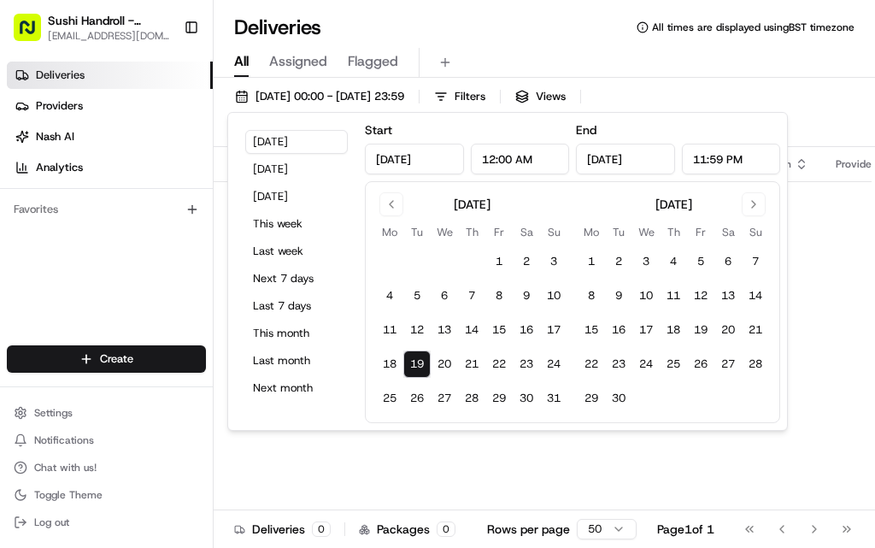 This screenshot has width=875, height=548. Describe the element at coordinates (51, 522) in the screenshot. I see `span: Log out` at that location.